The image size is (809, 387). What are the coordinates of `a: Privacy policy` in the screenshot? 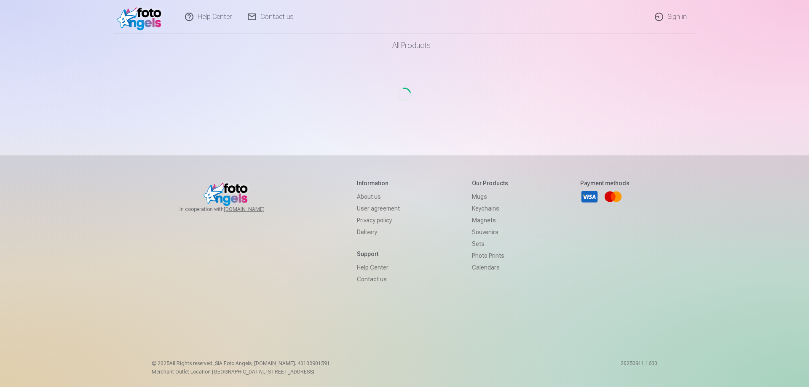 It's located at (378, 220).